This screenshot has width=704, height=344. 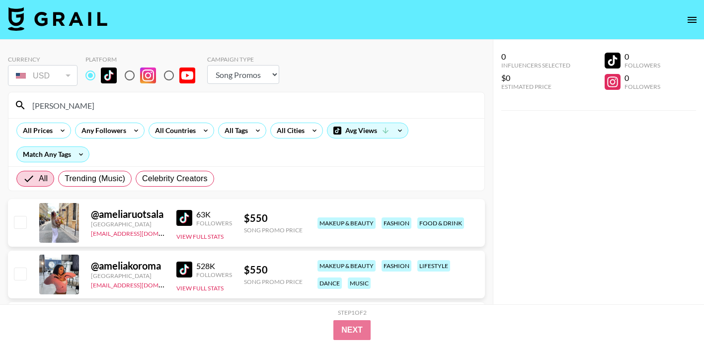 What do you see at coordinates (536, 86) in the screenshot?
I see `div: Estimated Price` at bounding box center [536, 86].